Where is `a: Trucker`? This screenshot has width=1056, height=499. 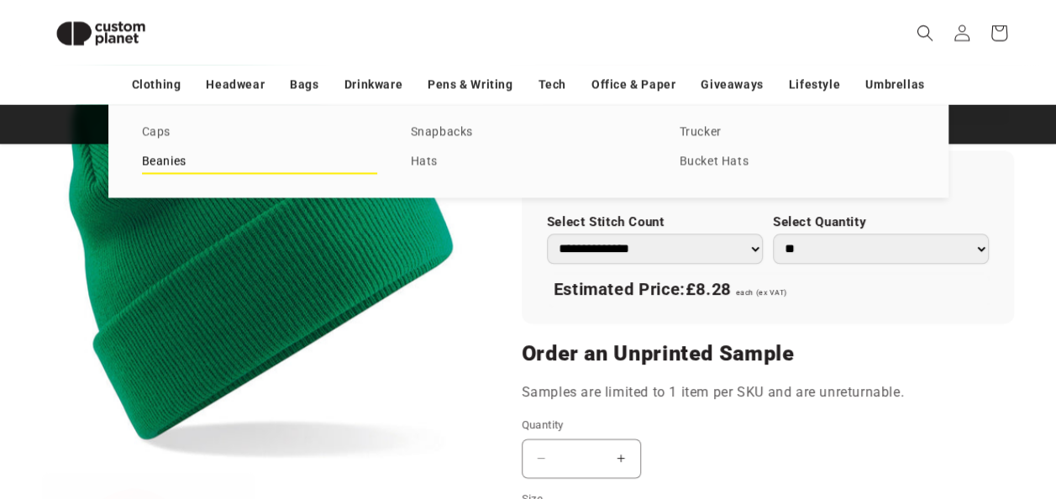
a: Trucker is located at coordinates (798, 132).